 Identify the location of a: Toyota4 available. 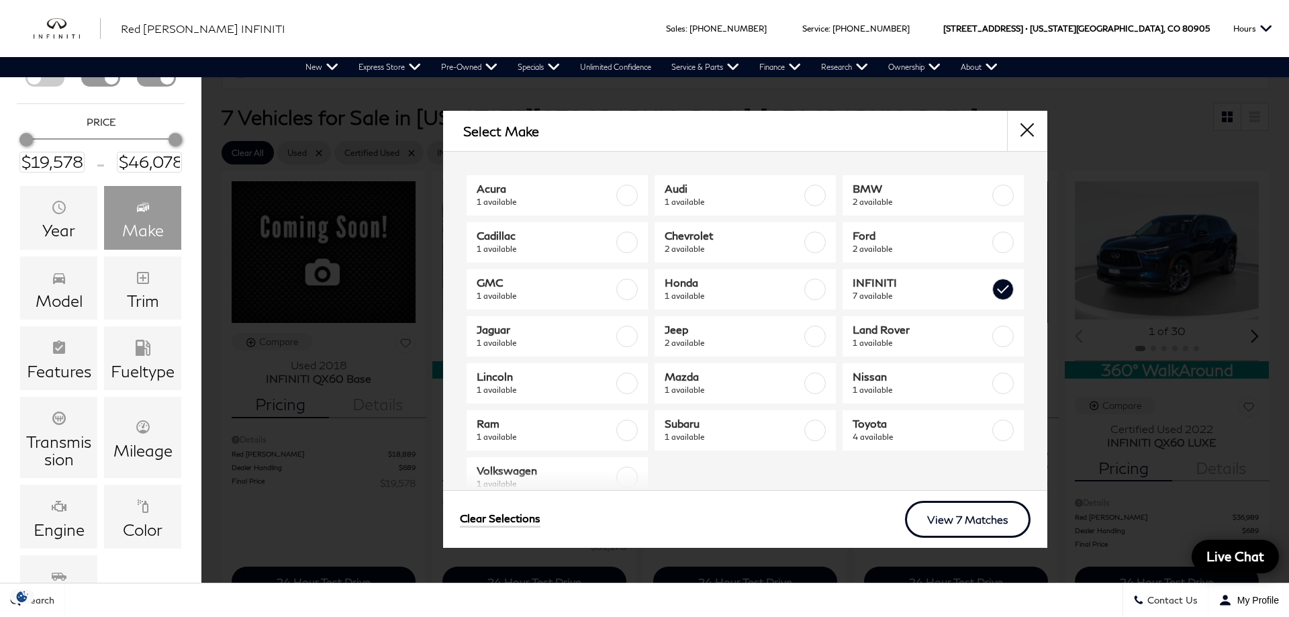
(933, 430).